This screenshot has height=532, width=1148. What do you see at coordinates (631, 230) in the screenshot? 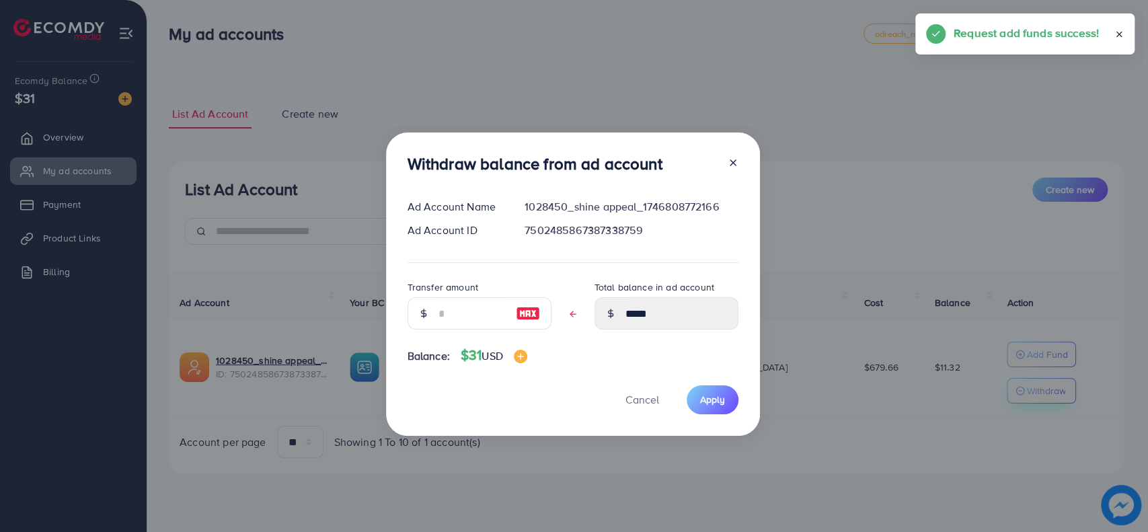
I see `div: 7502485867387338759` at bounding box center [631, 230].